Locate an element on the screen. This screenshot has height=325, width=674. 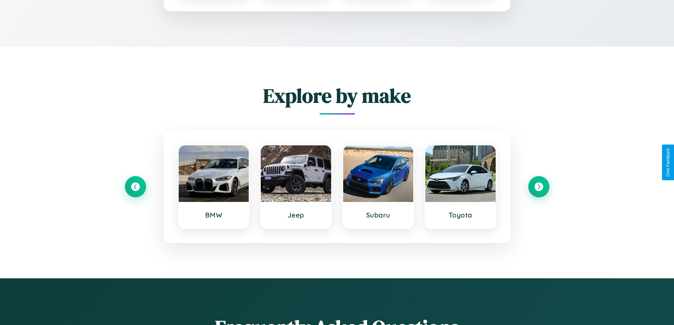
h3: Subaru is located at coordinates (378, 215).